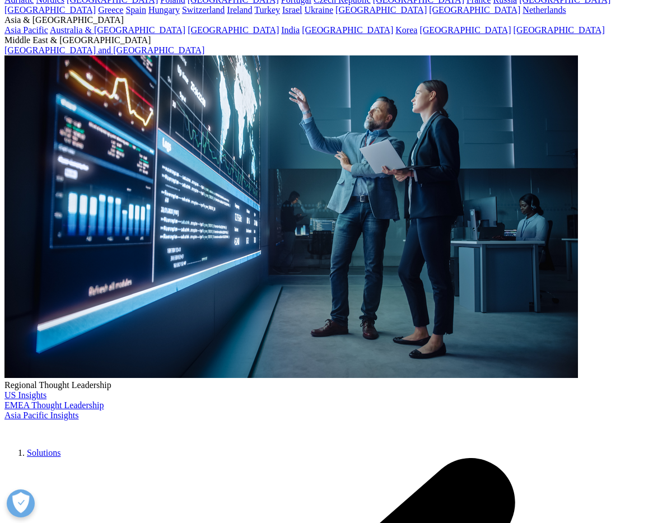 The image size is (653, 523). I want to click on a: Ukraine, so click(319, 10).